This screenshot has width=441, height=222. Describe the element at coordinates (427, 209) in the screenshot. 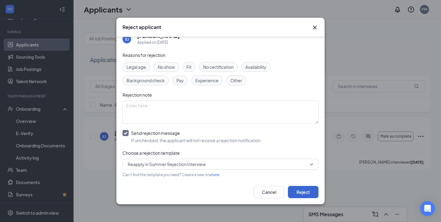

I see `div: Open Intercom Messenger` at that location.